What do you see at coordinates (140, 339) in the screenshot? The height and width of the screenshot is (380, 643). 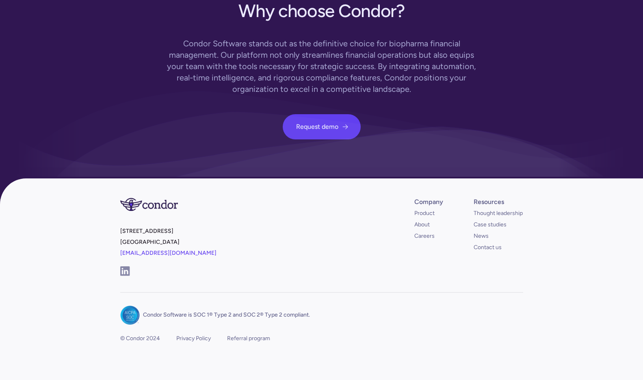 I see `div: © Condor 2024` at bounding box center [140, 339].